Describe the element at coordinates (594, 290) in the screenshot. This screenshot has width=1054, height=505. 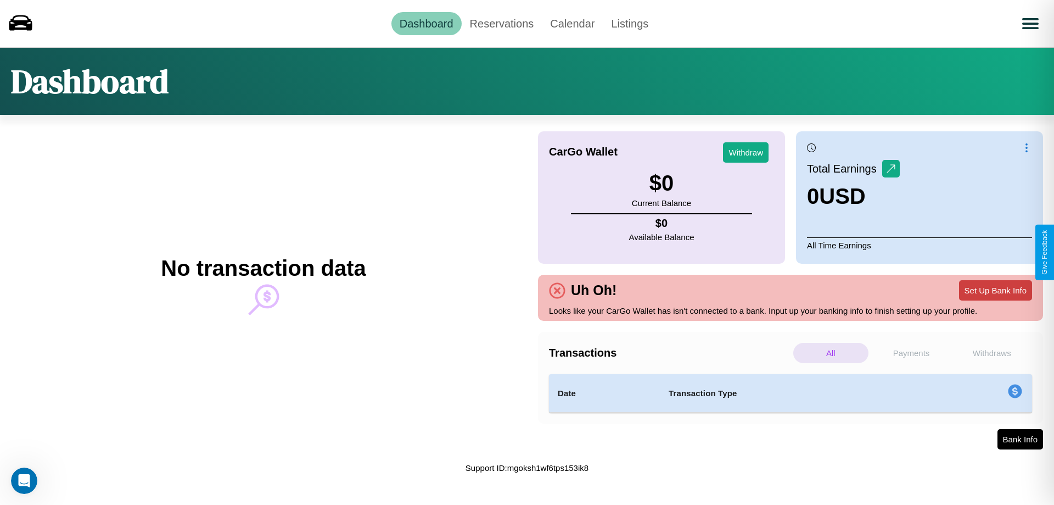
I see `h4: Uh Oh!` at that location.